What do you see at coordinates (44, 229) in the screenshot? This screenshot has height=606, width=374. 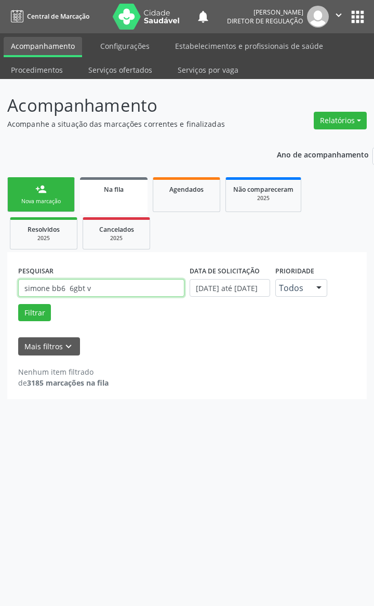 I see `span: Resolvidos` at bounding box center [44, 229].